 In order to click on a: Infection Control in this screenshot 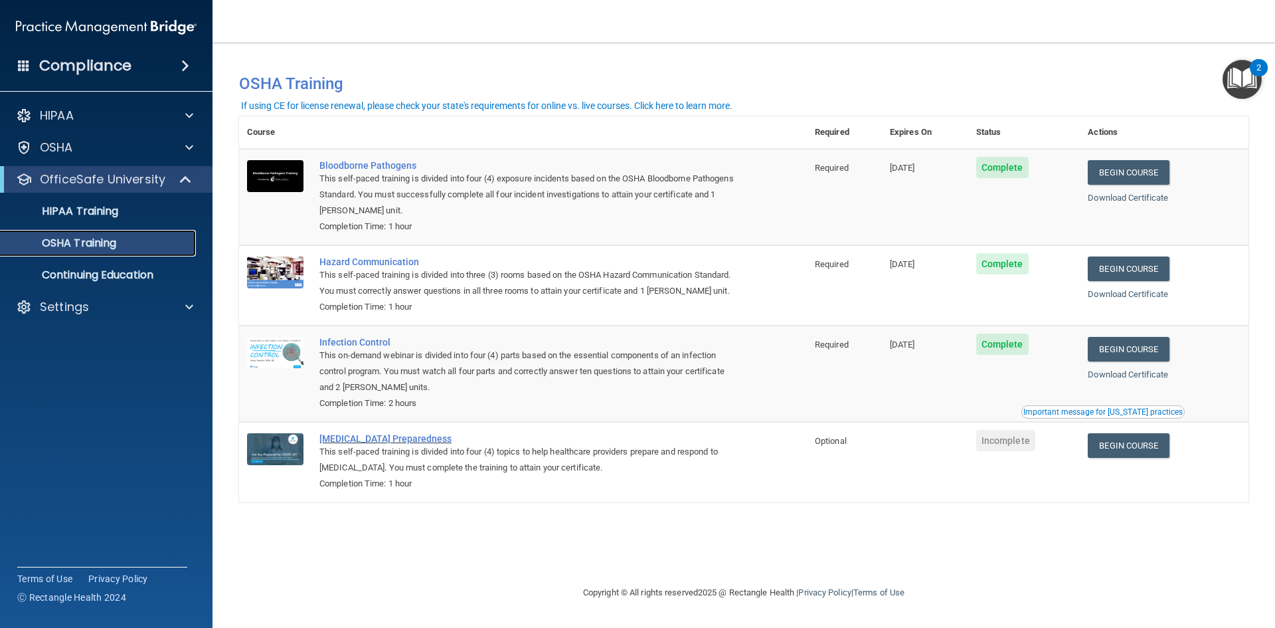, I will do `click(530, 342)`.